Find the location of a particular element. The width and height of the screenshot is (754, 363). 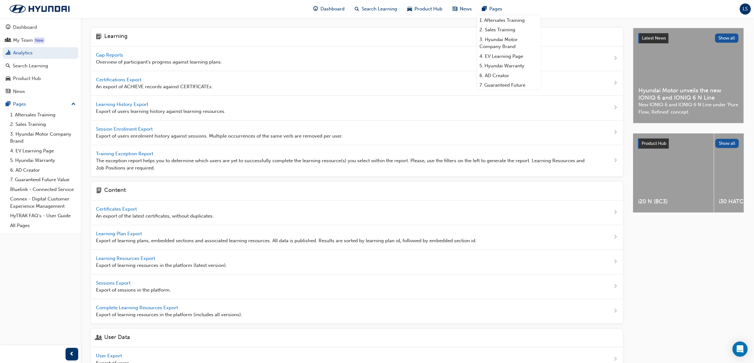

span: News is located at coordinates (466, 9).